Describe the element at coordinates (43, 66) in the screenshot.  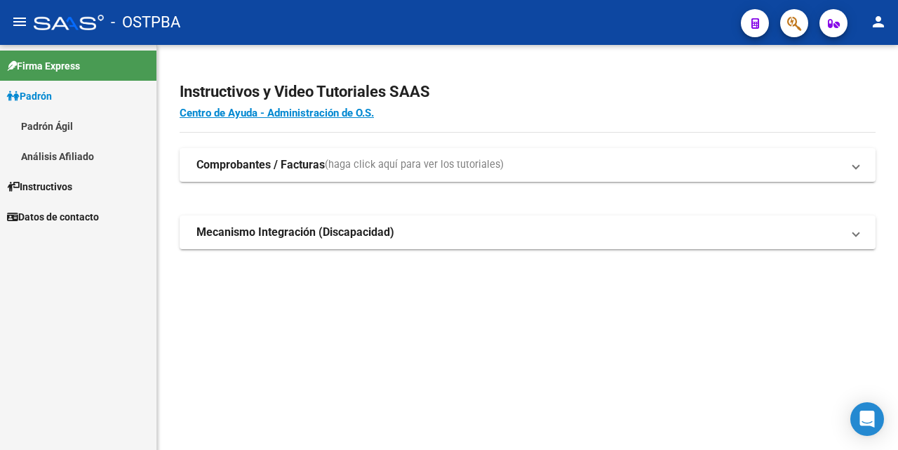
I see `span: Firma Express` at that location.